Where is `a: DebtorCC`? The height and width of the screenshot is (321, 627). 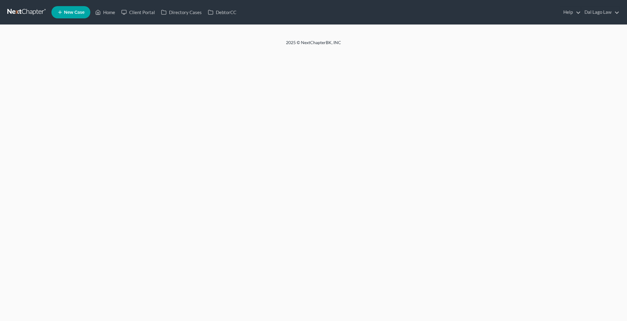 a: DebtorCC is located at coordinates (222, 12).